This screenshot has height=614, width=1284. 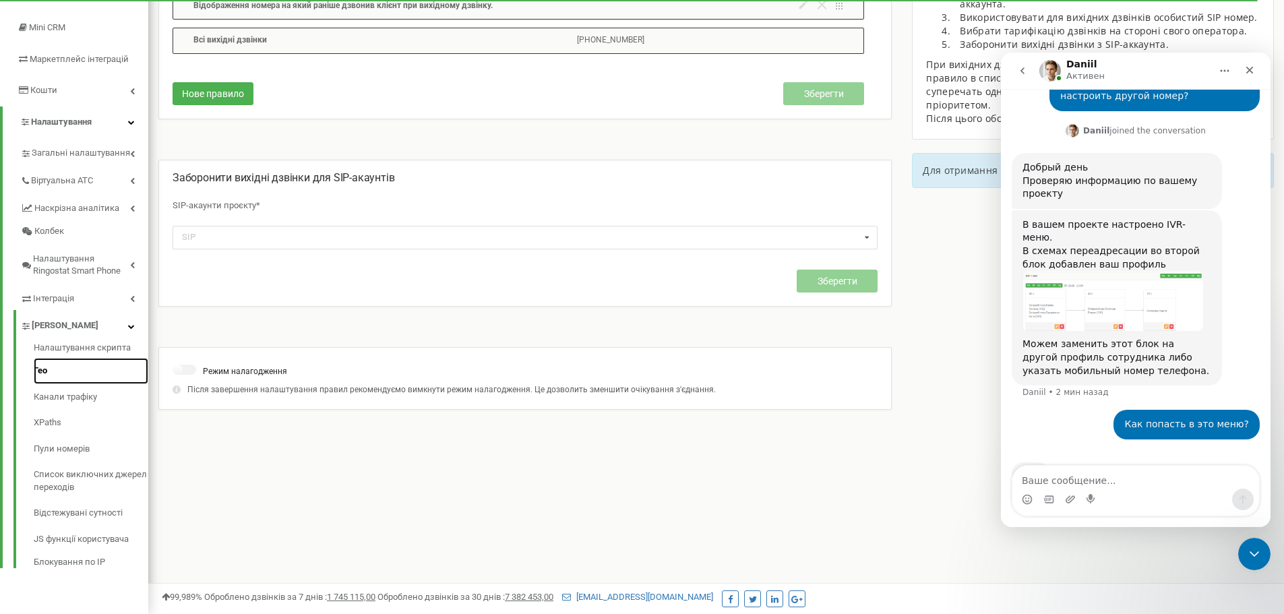 What do you see at coordinates (91, 449) in the screenshot?
I see `a: Пули номерів` at bounding box center [91, 449].